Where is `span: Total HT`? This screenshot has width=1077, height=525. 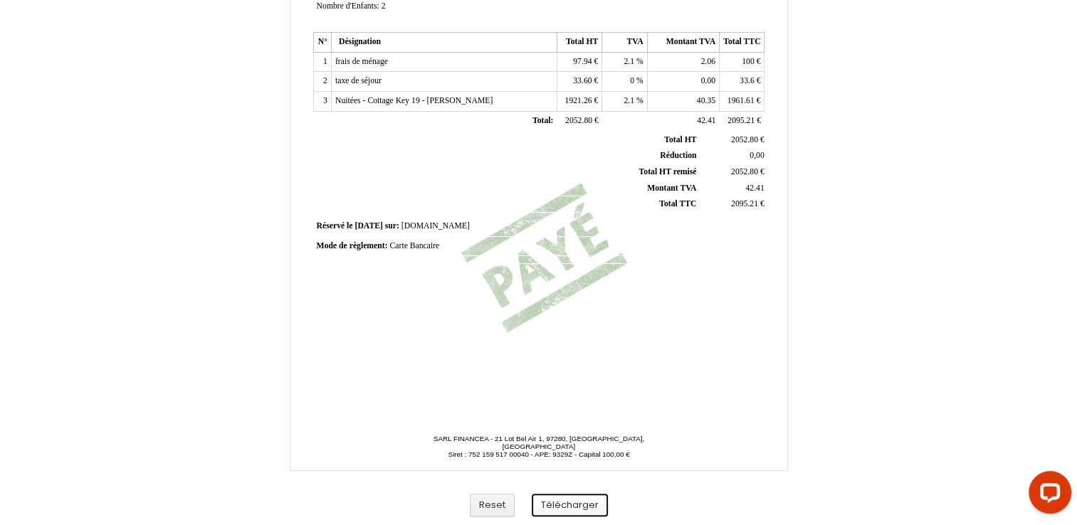 span: Total HT is located at coordinates (680, 139).